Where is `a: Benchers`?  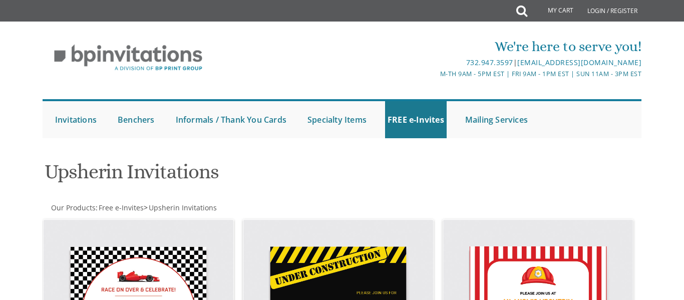 a: Benchers is located at coordinates (136, 120).